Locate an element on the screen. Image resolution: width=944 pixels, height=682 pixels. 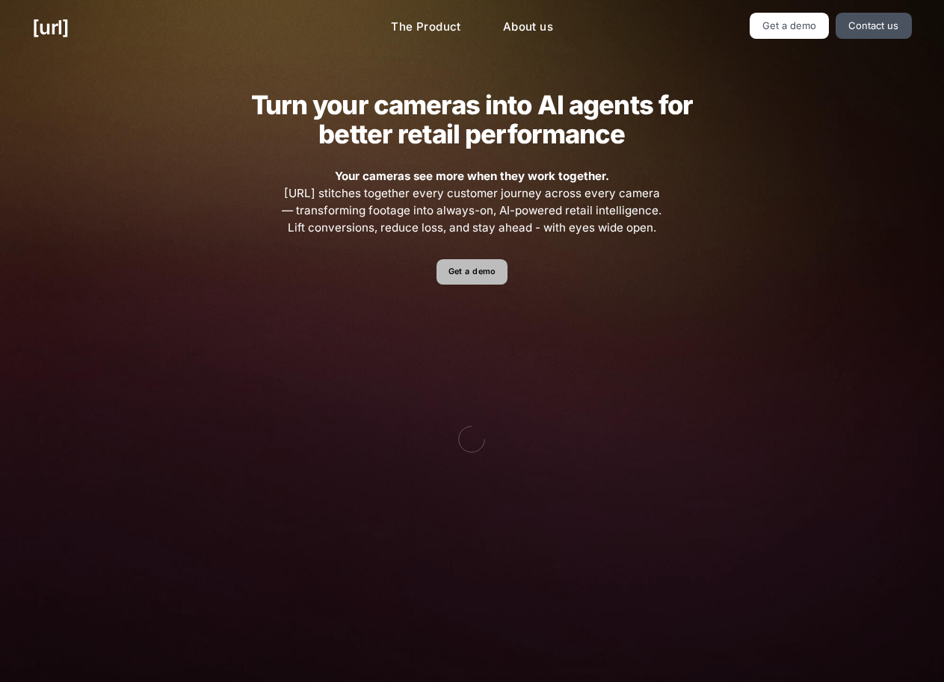
a: About us is located at coordinates (527, 27).